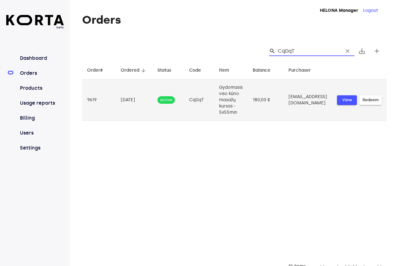 The height and width of the screenshot is (266, 393). Describe the element at coordinates (231, 100) in the screenshot. I see `td: Gydomasis viso kūno masažų kursas - 5x55min` at that location.